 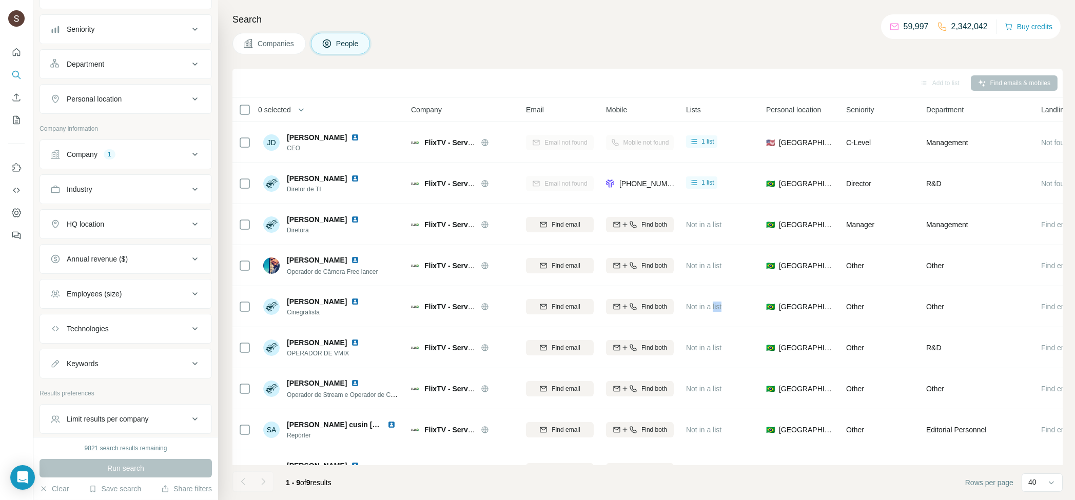 I want to click on span: of, so click(x=303, y=483).